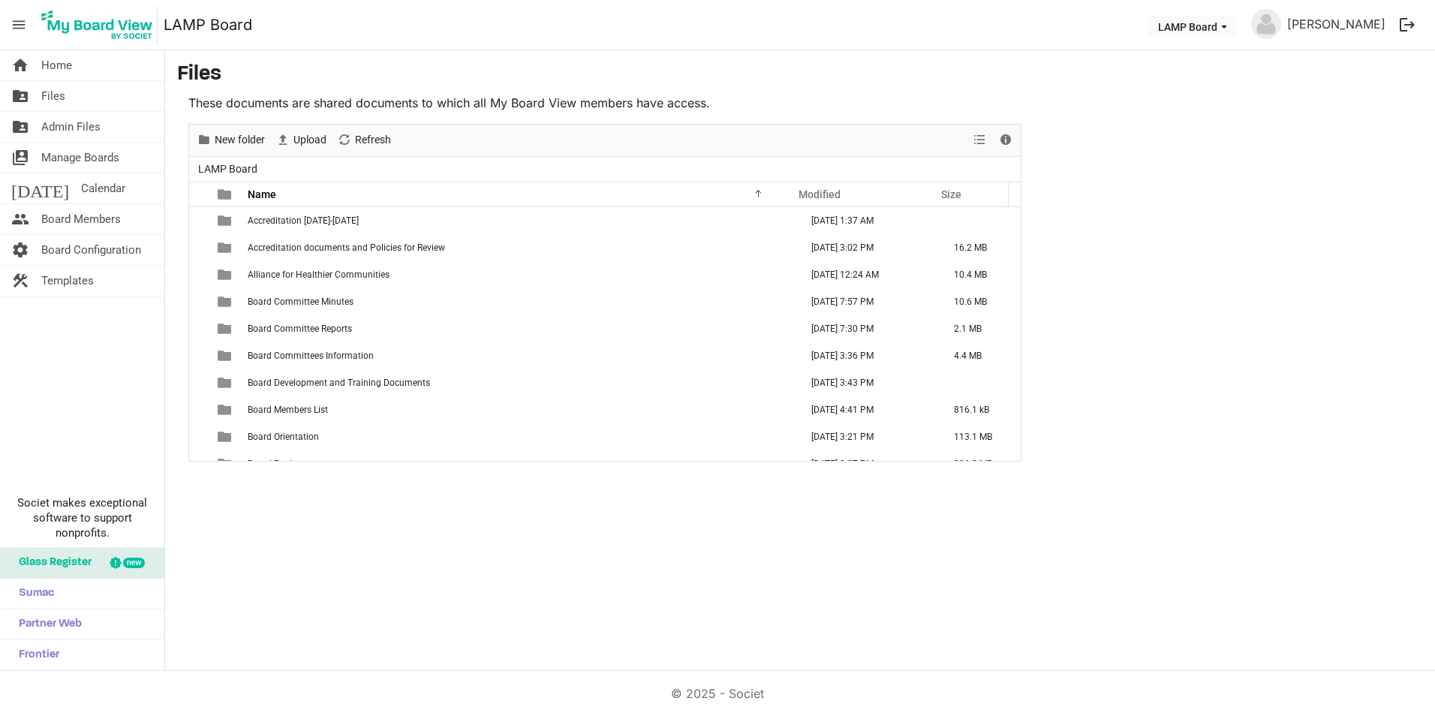 Image resolution: width=1435 pixels, height=716 pixels. What do you see at coordinates (91, 250) in the screenshot?
I see `span: Board Configuration` at bounding box center [91, 250].